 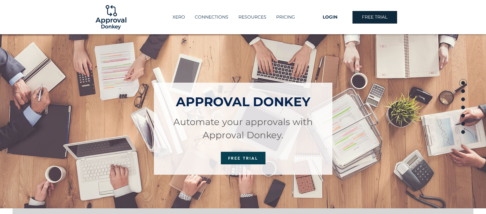 I want to click on img: Logo-01.png, so click(x=111, y=17).